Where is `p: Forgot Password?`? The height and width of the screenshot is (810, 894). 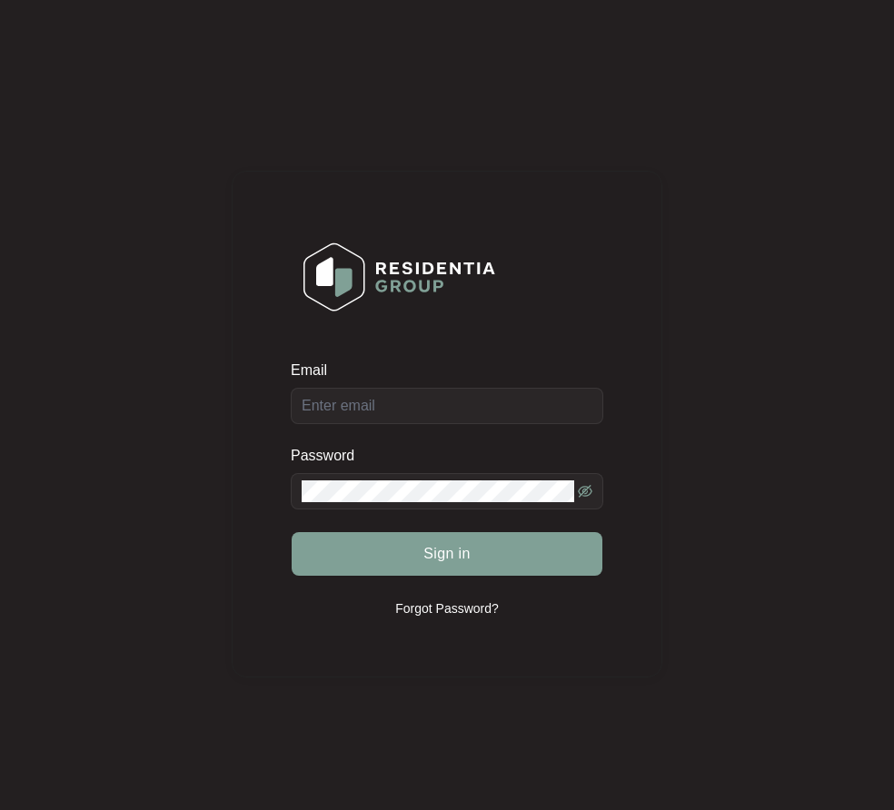 p: Forgot Password? is located at coordinates (447, 608).